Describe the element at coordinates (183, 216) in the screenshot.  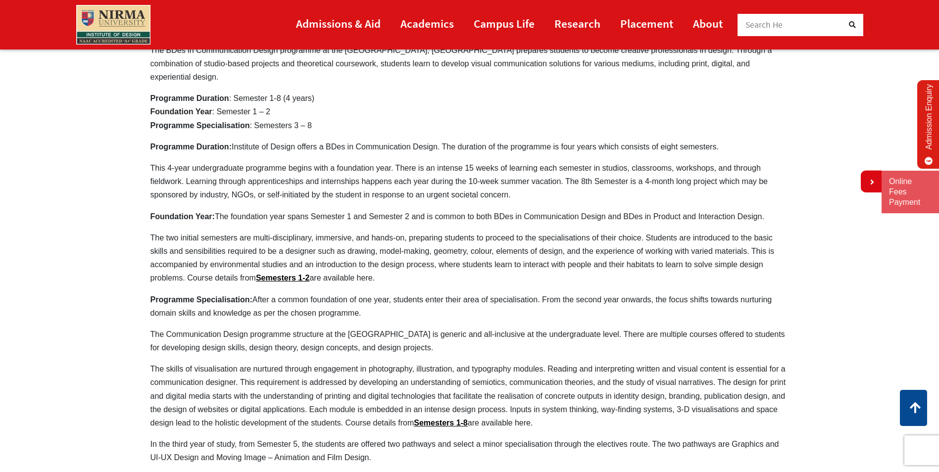
I see `strong: Foundation Year:` at that location.